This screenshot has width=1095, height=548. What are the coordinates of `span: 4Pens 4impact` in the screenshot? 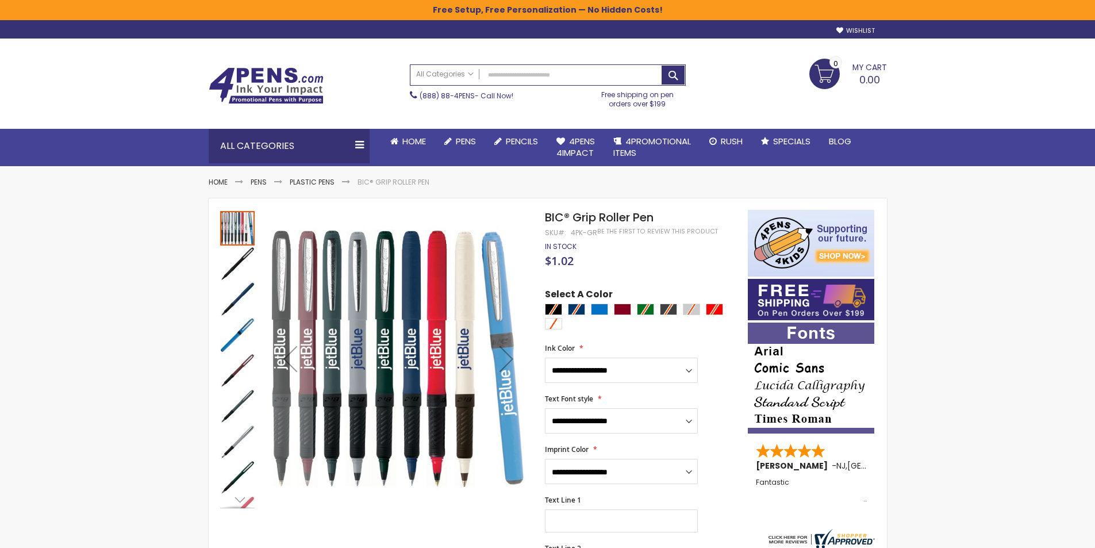 It's located at (576, 147).